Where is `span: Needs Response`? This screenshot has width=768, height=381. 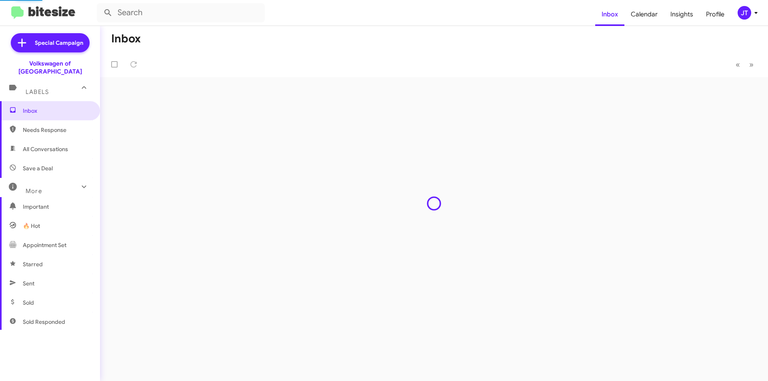 span: Needs Response is located at coordinates (57, 130).